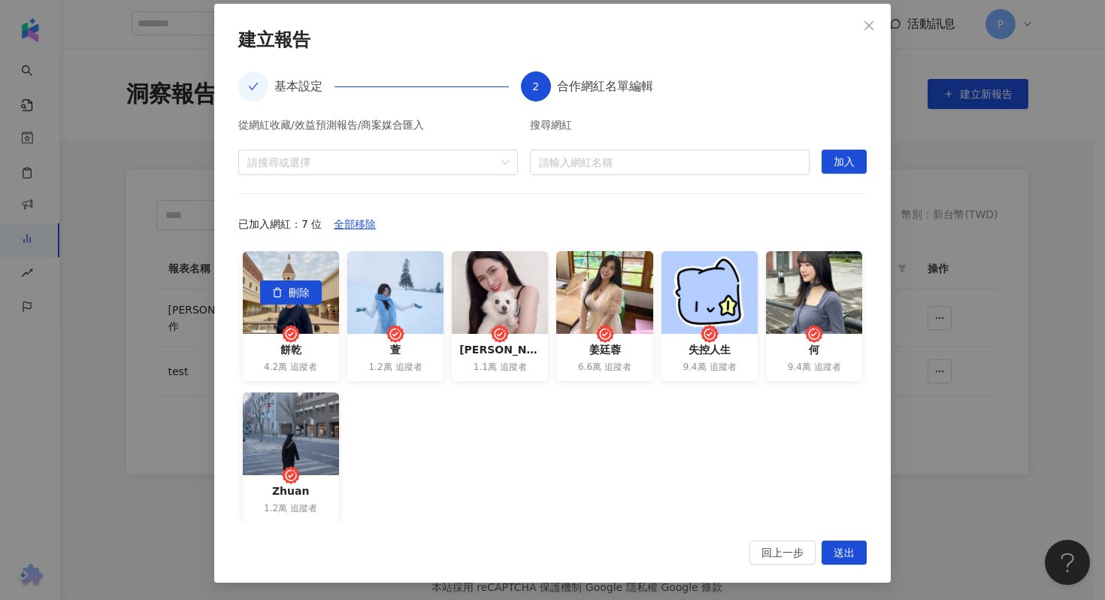  Describe the element at coordinates (782, 553) in the screenshot. I see `span: 回上一步` at that location.